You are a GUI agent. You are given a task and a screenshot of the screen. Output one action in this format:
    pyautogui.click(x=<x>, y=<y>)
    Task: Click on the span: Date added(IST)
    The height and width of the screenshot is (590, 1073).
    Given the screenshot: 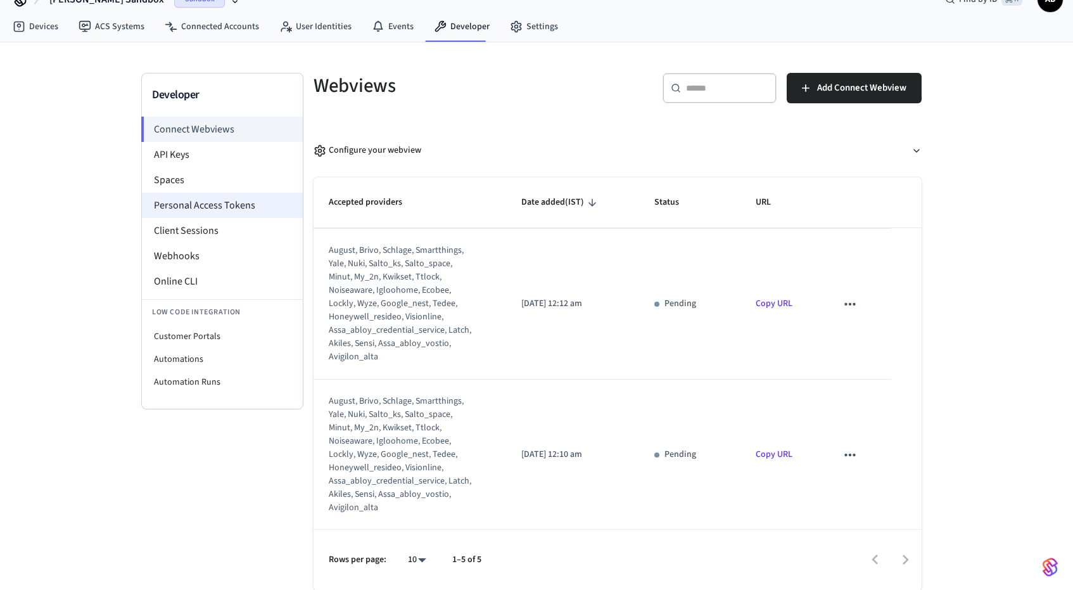 What is the action you would take?
    pyautogui.click(x=561, y=202)
    